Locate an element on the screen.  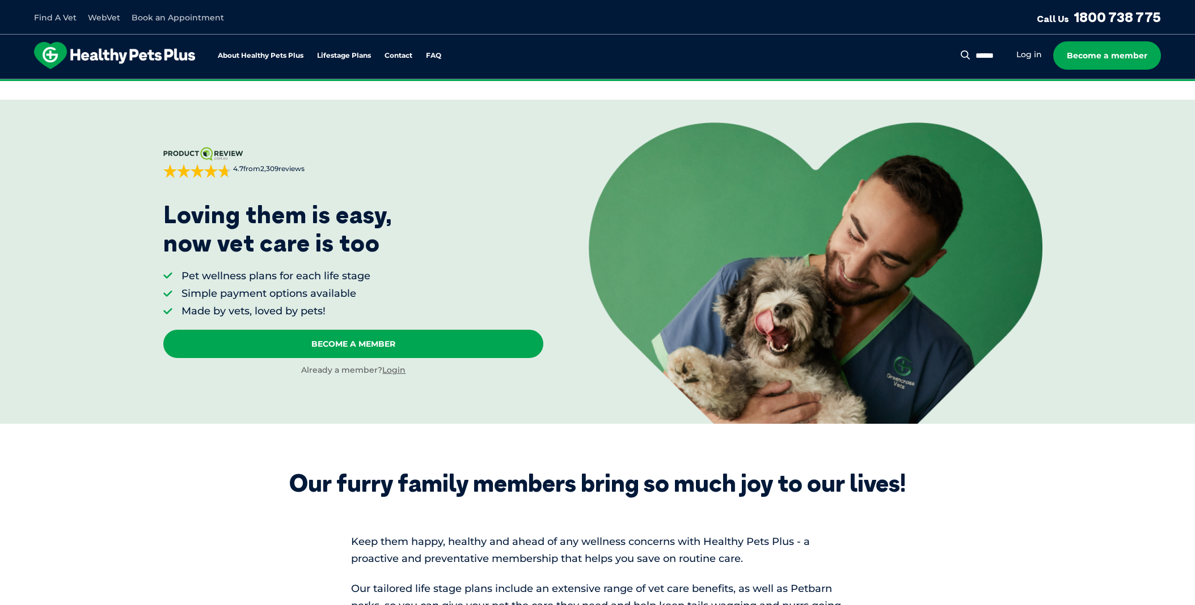
li: Simple payment options available is located at coordinates (276, 294).